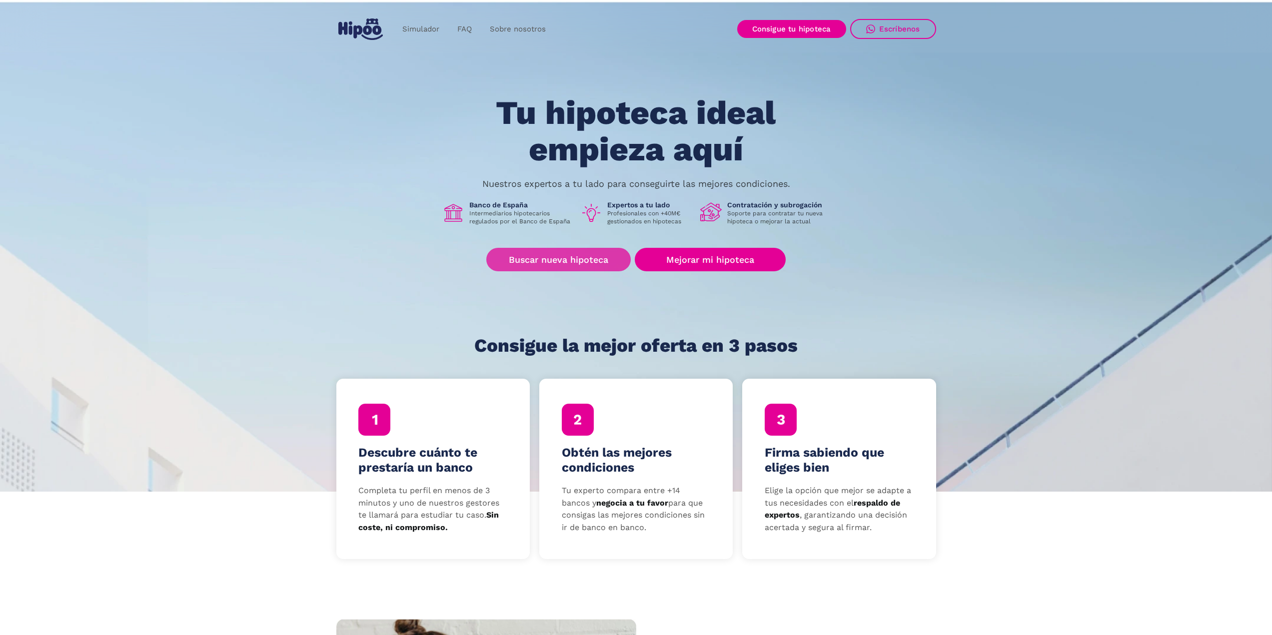  What do you see at coordinates (650, 205) in the screenshot?
I see `h1: Expertos a tu lado` at bounding box center [650, 205].